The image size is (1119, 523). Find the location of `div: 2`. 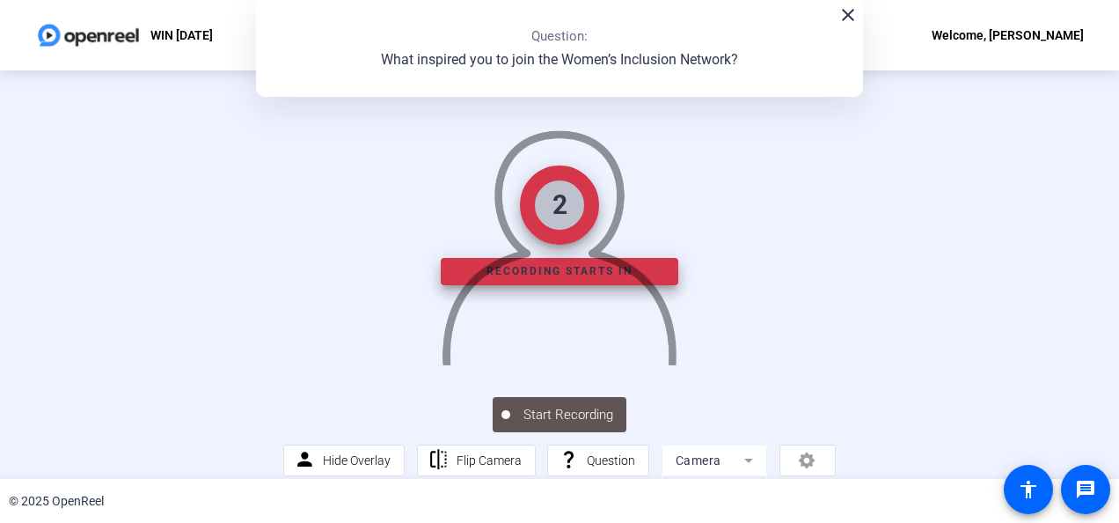

div: 2 is located at coordinates (560, 204).